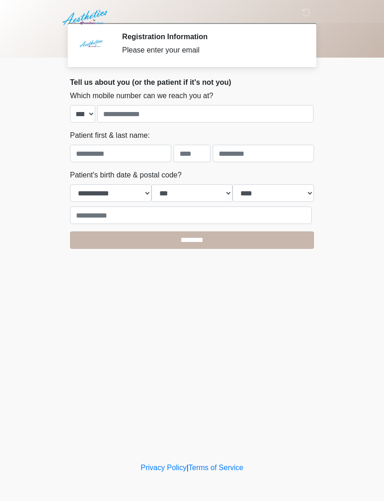 Image resolution: width=384 pixels, height=501 pixels. I want to click on img: Aesthetics by Emediate Cure Logo, so click(86, 18).